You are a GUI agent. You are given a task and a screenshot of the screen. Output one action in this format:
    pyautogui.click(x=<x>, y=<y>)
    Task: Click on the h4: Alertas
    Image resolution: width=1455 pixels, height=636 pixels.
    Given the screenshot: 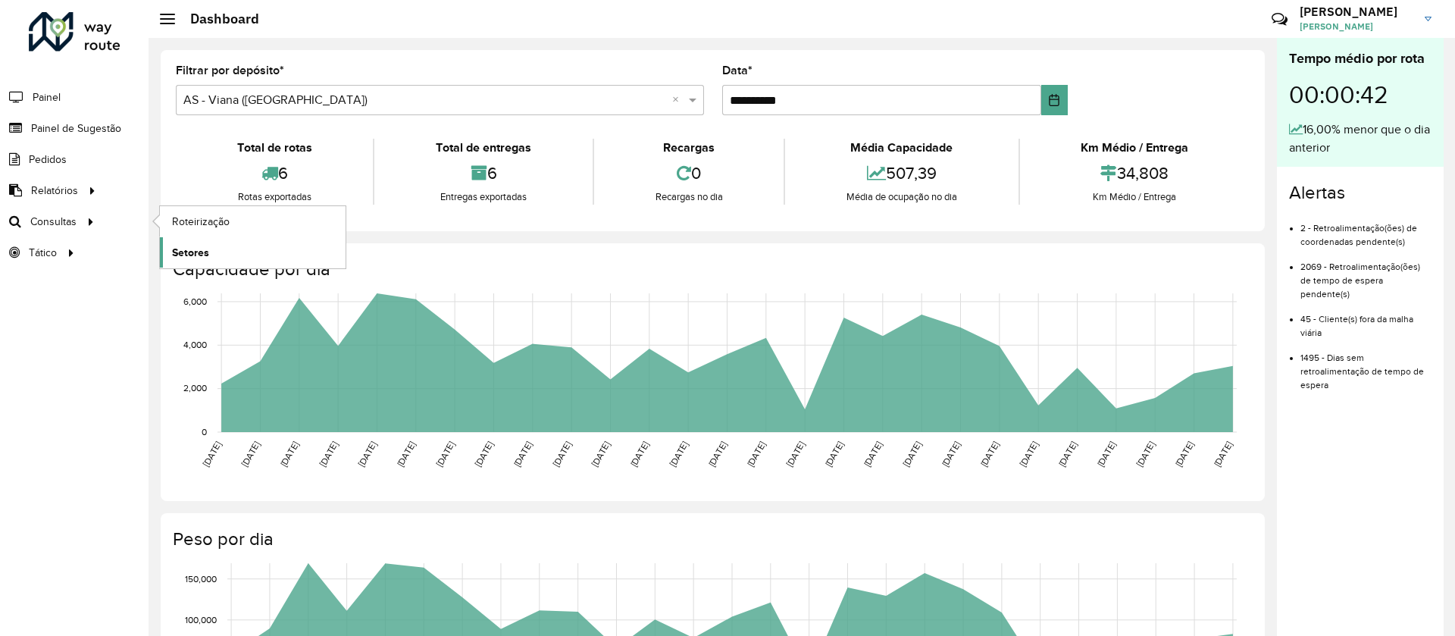 What is the action you would take?
    pyautogui.click(x=1360, y=192)
    